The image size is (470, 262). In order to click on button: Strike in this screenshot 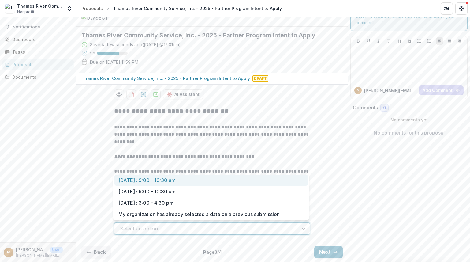, I will do `click(389, 41)`.